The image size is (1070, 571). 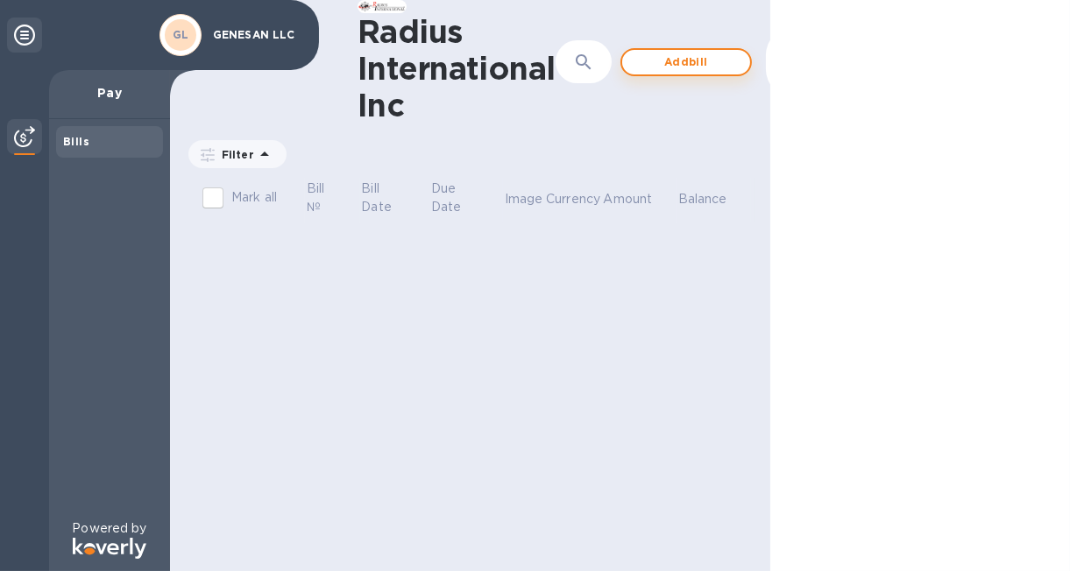 I want to click on p: Mark all, so click(x=254, y=197).